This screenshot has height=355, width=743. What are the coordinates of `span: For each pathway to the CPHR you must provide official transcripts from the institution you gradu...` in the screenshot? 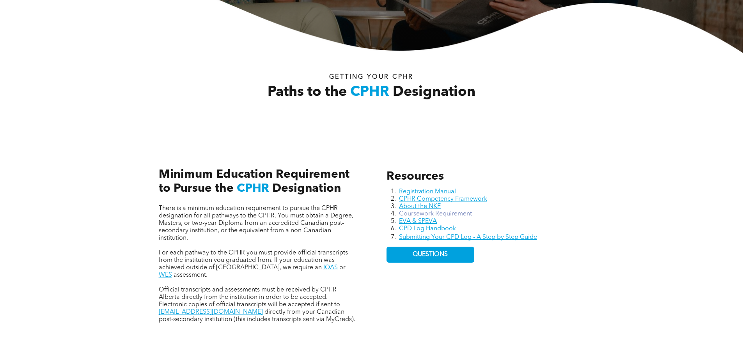 It's located at (253, 261).